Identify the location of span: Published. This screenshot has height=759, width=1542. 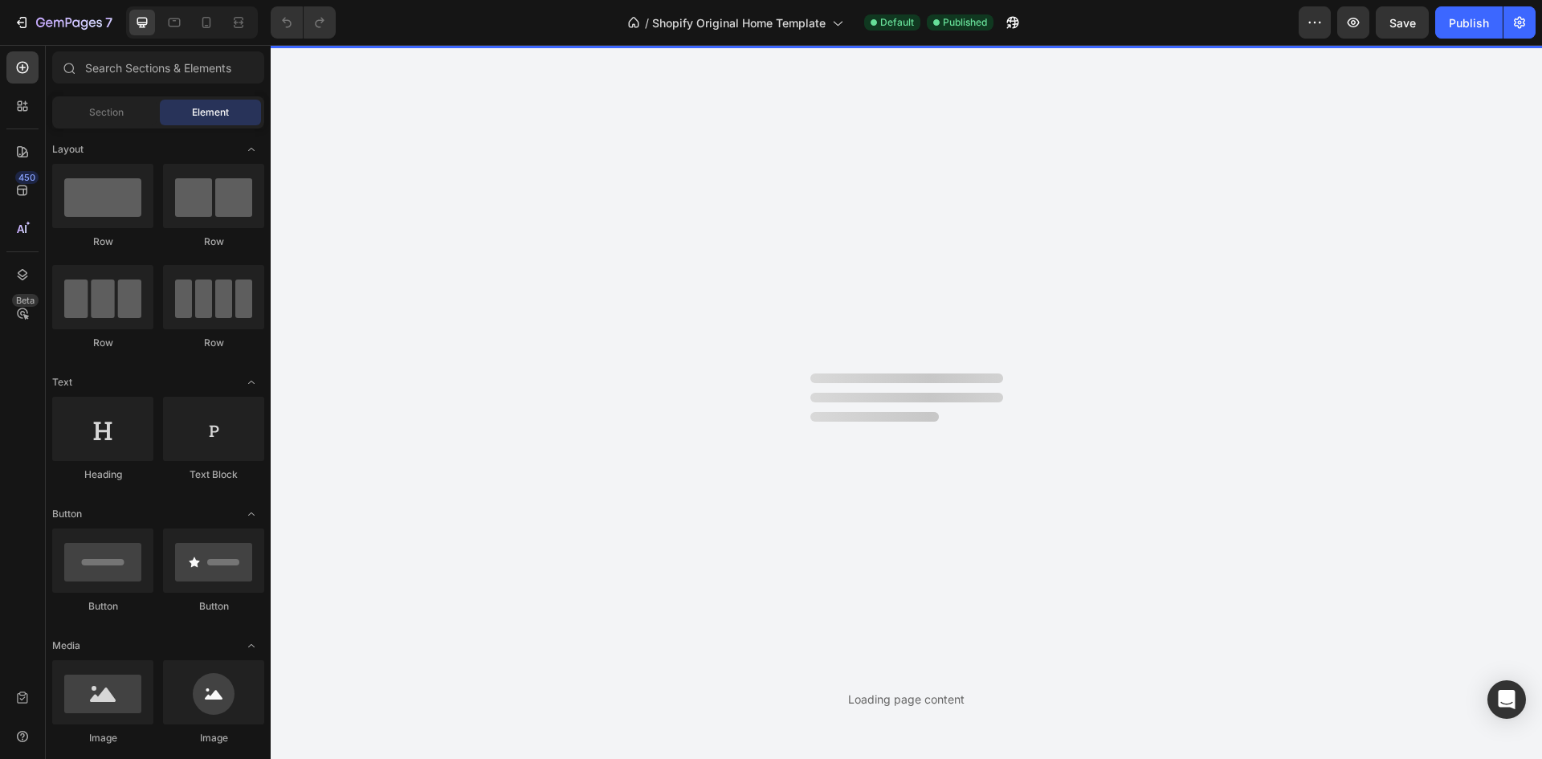
(965, 22).